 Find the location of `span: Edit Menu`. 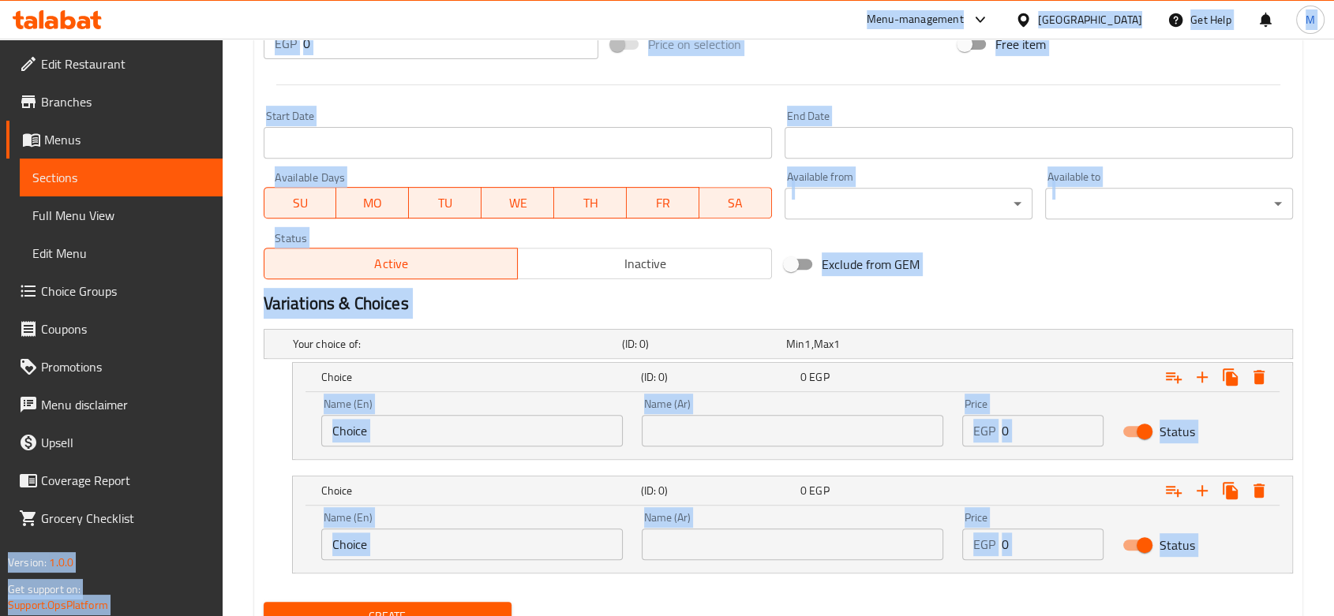

span: Edit Menu is located at coordinates (121, 253).